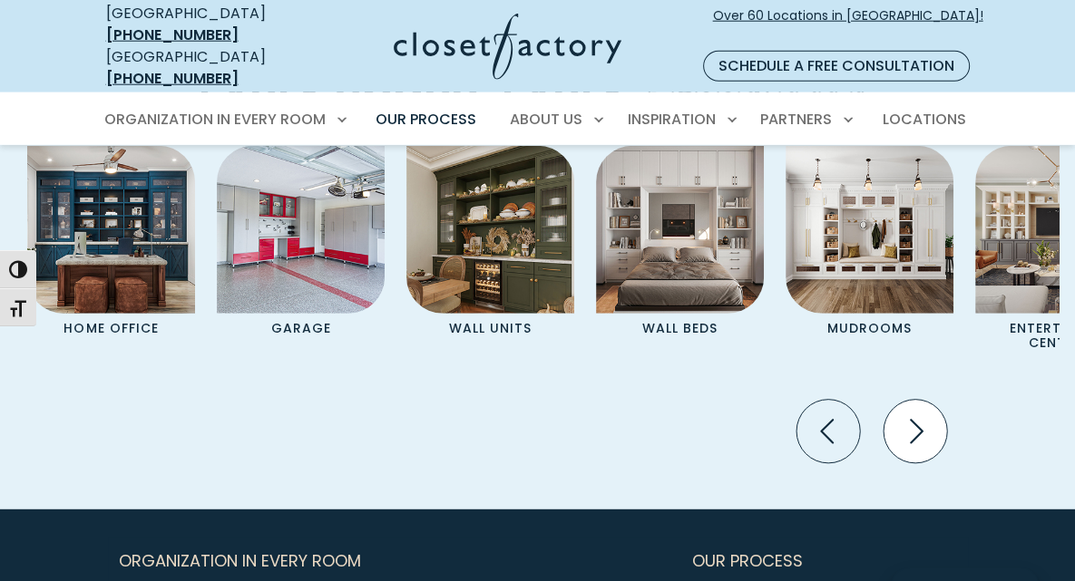 The height and width of the screenshot is (581, 1075). What do you see at coordinates (491, 328) in the screenshot?
I see `p: Wall Units` at bounding box center [491, 328].